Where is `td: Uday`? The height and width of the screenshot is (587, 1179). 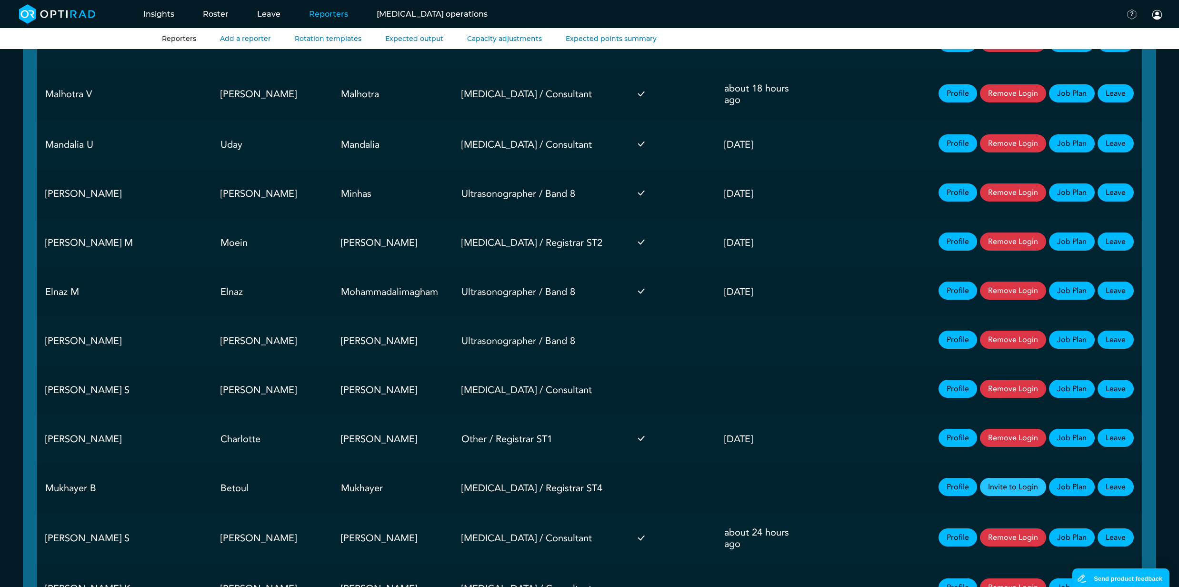
td: Uday is located at coordinates (272, 144).